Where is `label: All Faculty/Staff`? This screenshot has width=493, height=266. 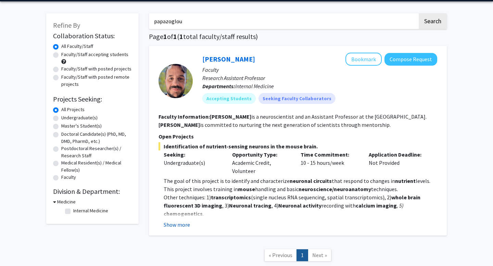
label: All Faculty/Staff is located at coordinates (77, 46).